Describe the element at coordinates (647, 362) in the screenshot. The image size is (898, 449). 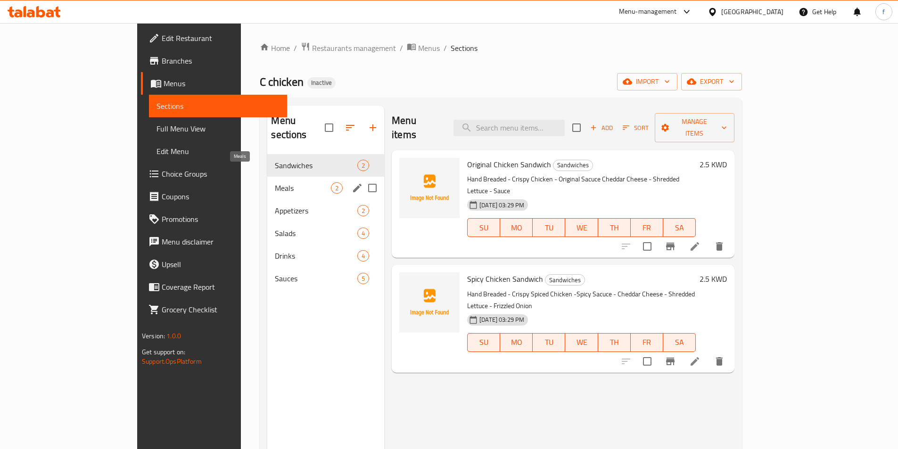
I see `span: Select to update` at that location.